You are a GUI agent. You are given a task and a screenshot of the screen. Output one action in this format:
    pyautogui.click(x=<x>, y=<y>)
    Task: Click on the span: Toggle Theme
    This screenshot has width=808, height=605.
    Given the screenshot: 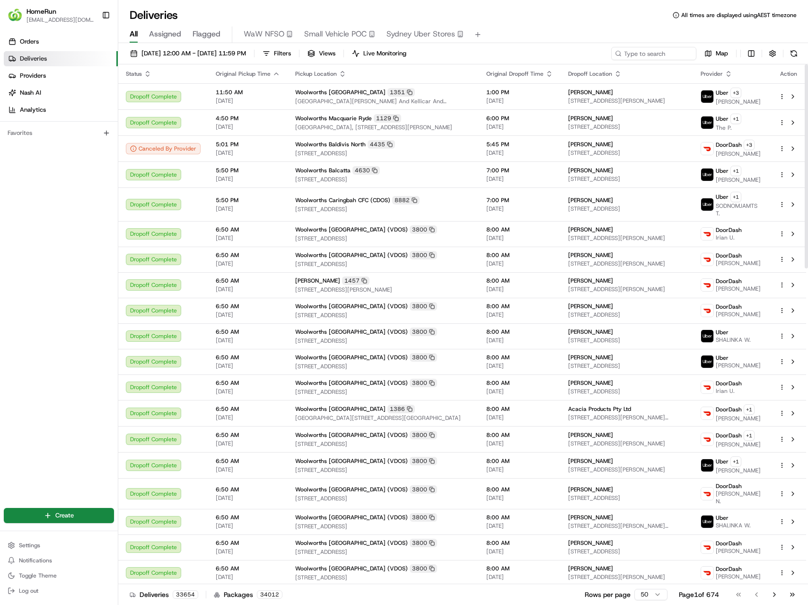 What is the action you would take?
    pyautogui.click(x=38, y=576)
    